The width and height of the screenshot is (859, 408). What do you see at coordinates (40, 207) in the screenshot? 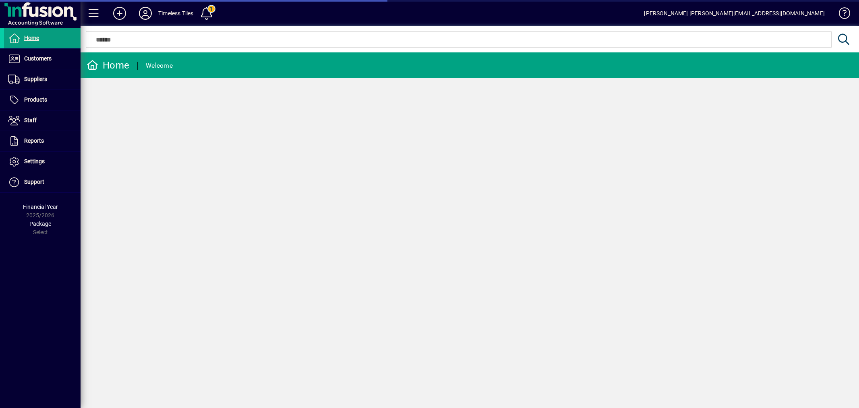
I see `span: Financial Year` at bounding box center [40, 207].